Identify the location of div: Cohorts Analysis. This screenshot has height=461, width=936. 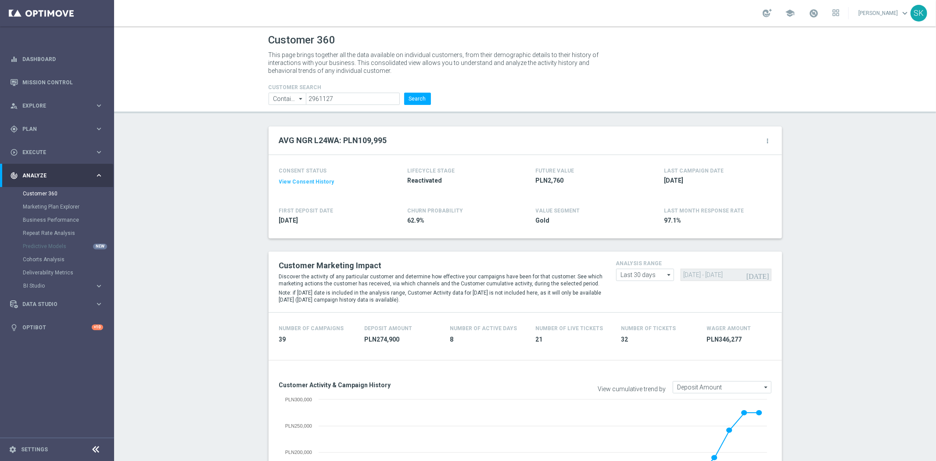
(68, 259).